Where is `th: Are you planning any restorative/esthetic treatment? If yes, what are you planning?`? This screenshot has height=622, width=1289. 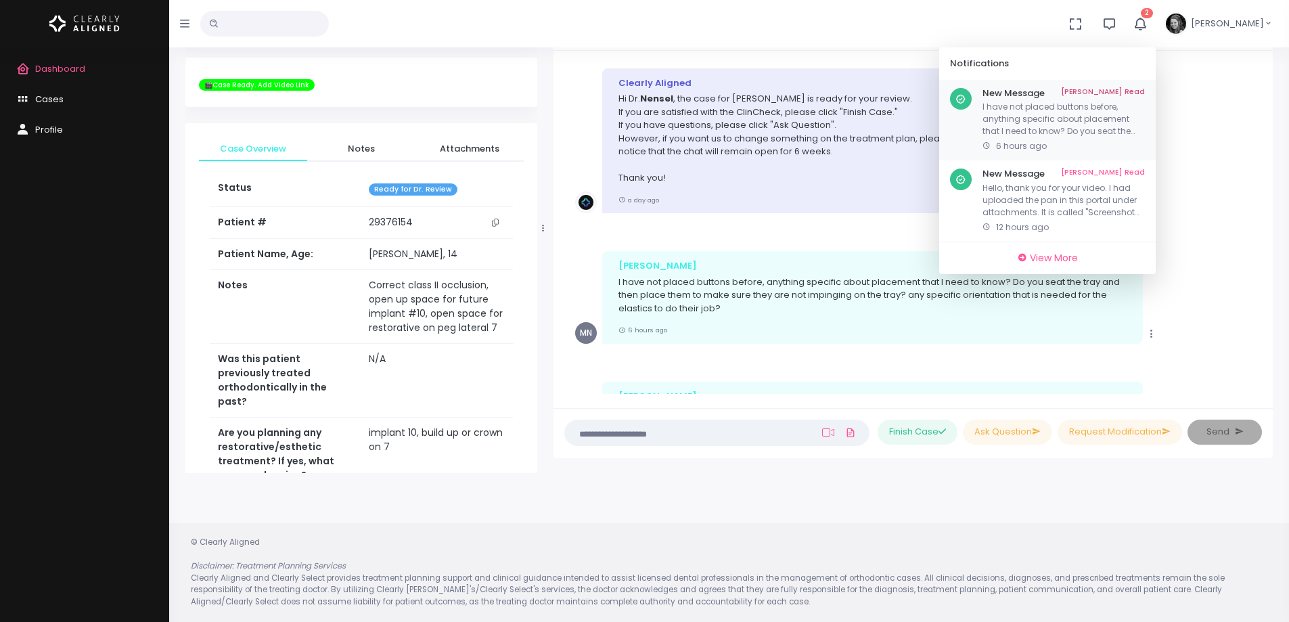
th: Are you planning any restorative/esthetic treatment? If yes, what are you planning? is located at coordinates (285, 454).